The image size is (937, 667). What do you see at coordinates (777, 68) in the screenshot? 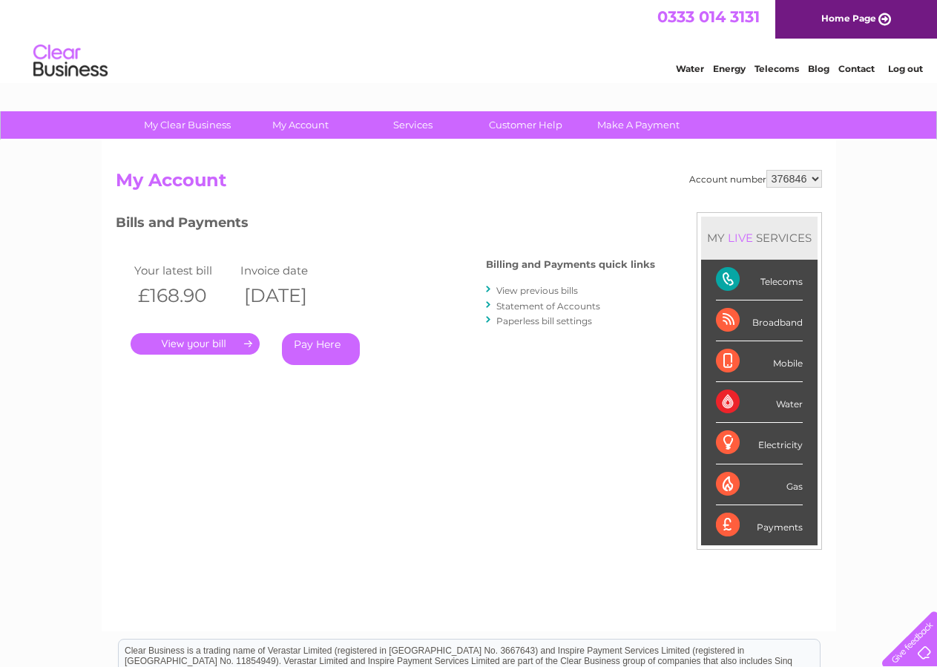
I see `a: Telecoms` at bounding box center [777, 68].